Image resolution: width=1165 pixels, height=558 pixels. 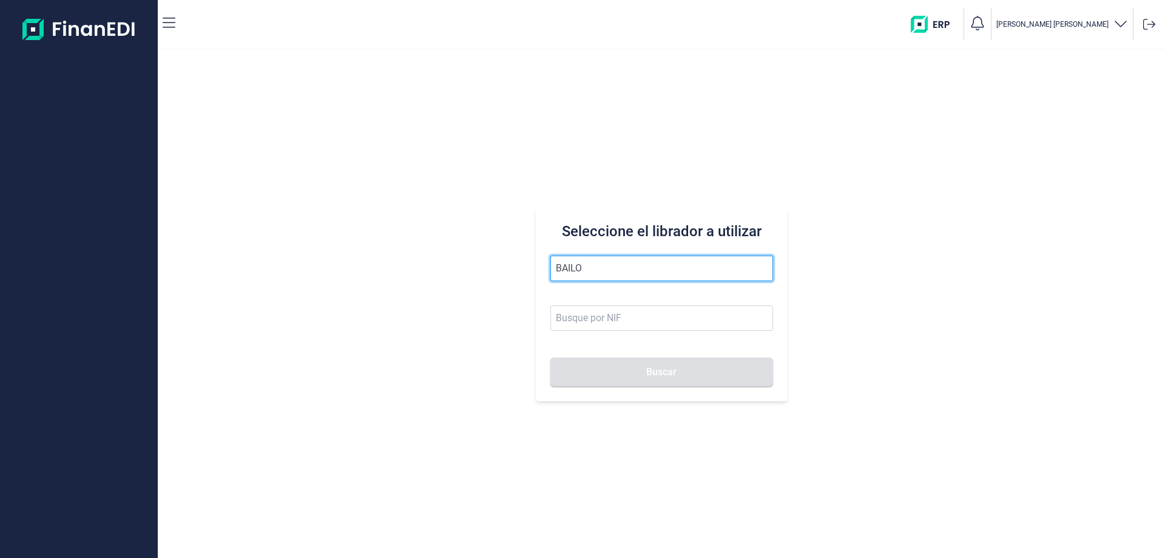 I want to click on input: Seleccione la razón social, so click(x=661, y=268).